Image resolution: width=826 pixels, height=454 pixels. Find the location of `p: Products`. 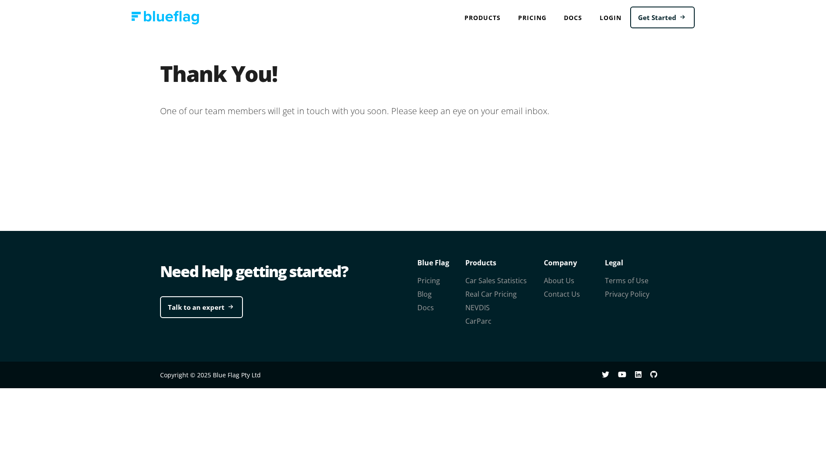

p: Products is located at coordinates (504, 263).